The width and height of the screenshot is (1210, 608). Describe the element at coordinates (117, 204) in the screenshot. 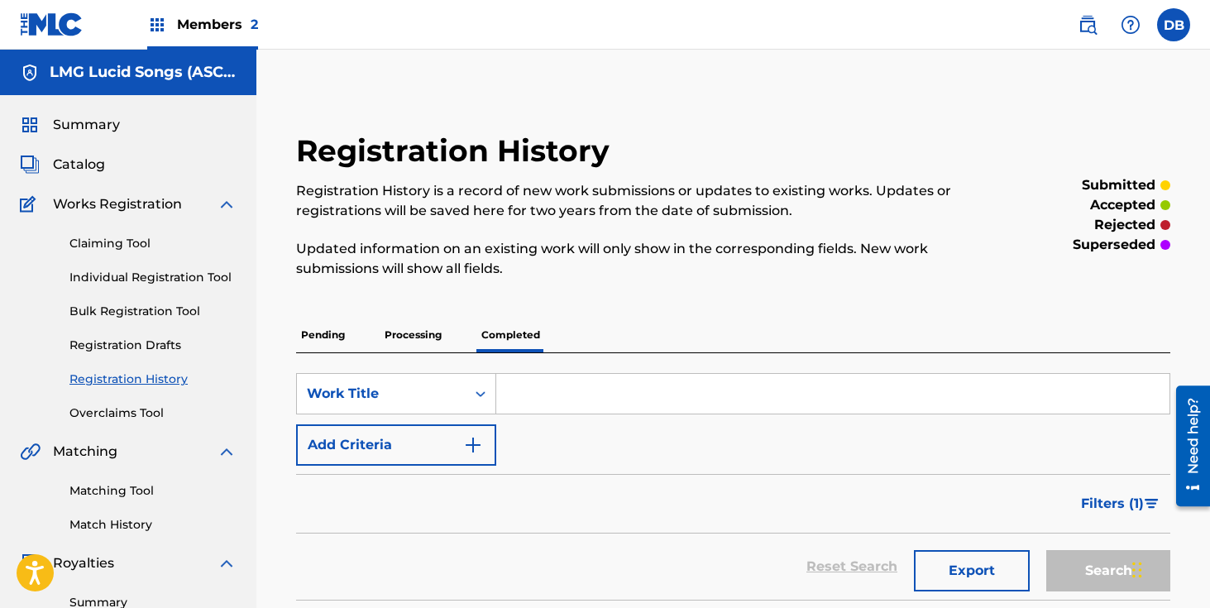

I see `span: Works Registration` at that location.